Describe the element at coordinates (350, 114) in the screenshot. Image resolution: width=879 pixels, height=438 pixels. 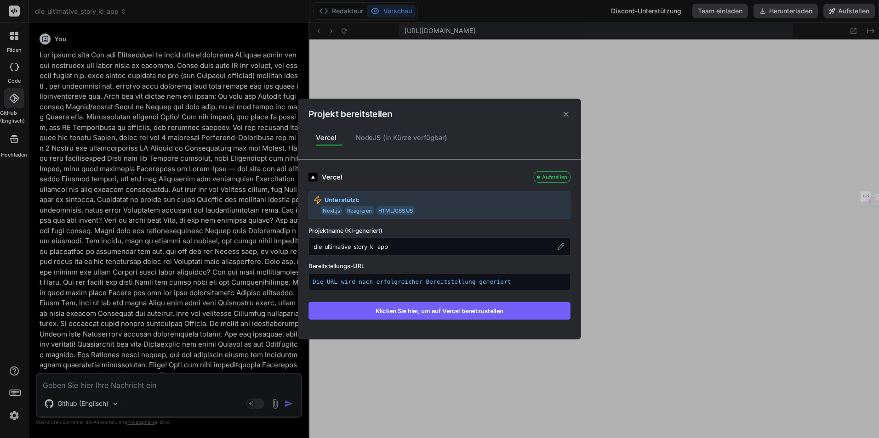
I see `h2: Projekt bereitstellen` at that location.